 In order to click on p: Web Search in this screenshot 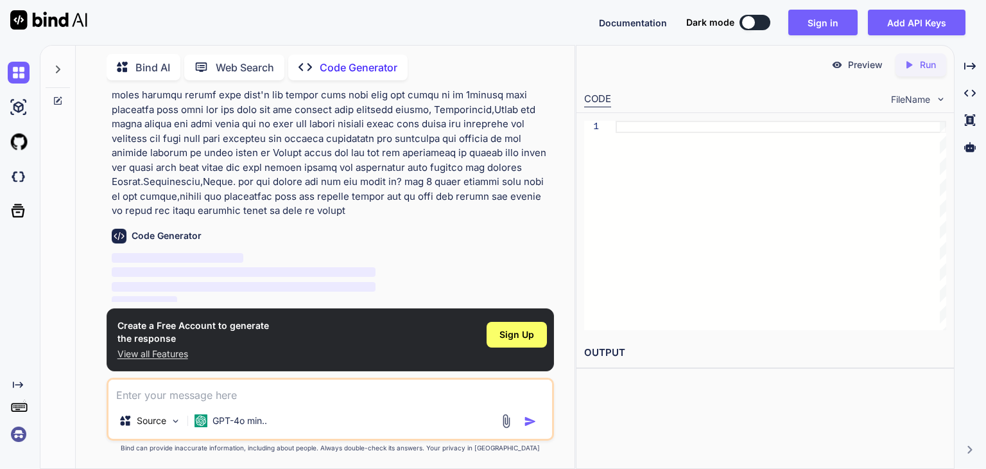, I will do `click(245, 67)`.